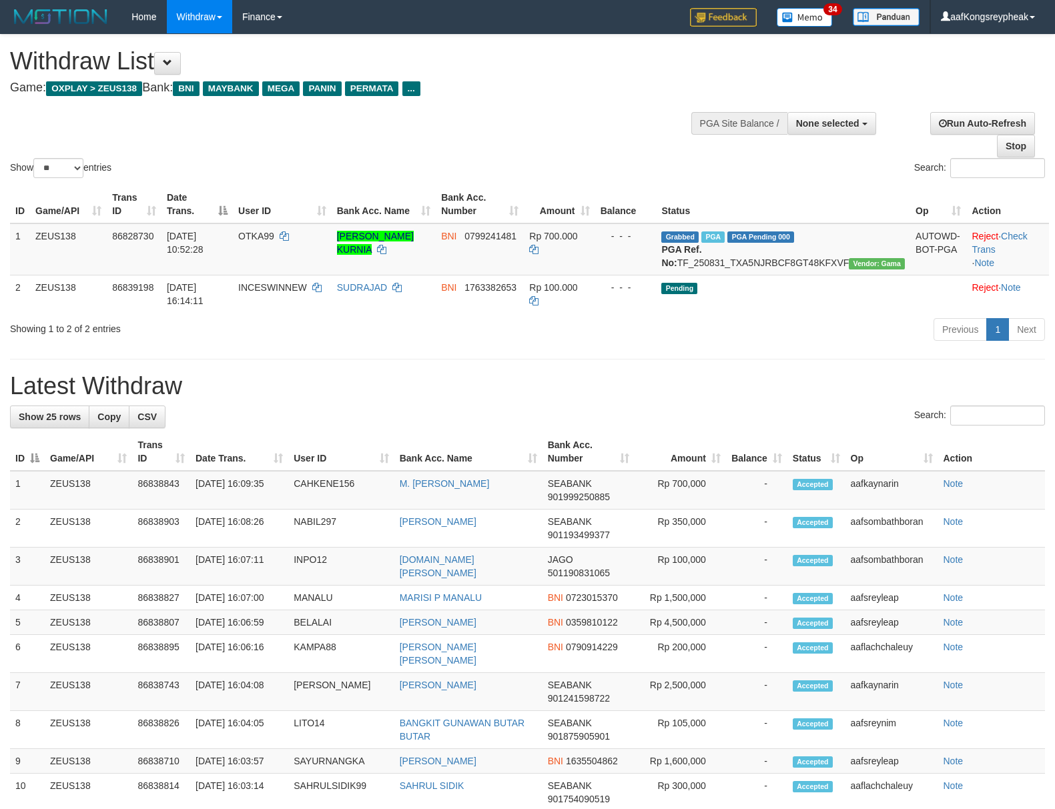  I want to click on span: BNI, so click(555, 647).